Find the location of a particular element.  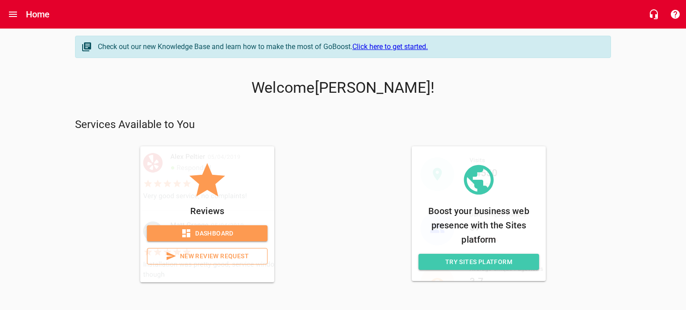

a: Dashboard is located at coordinates (207, 234).